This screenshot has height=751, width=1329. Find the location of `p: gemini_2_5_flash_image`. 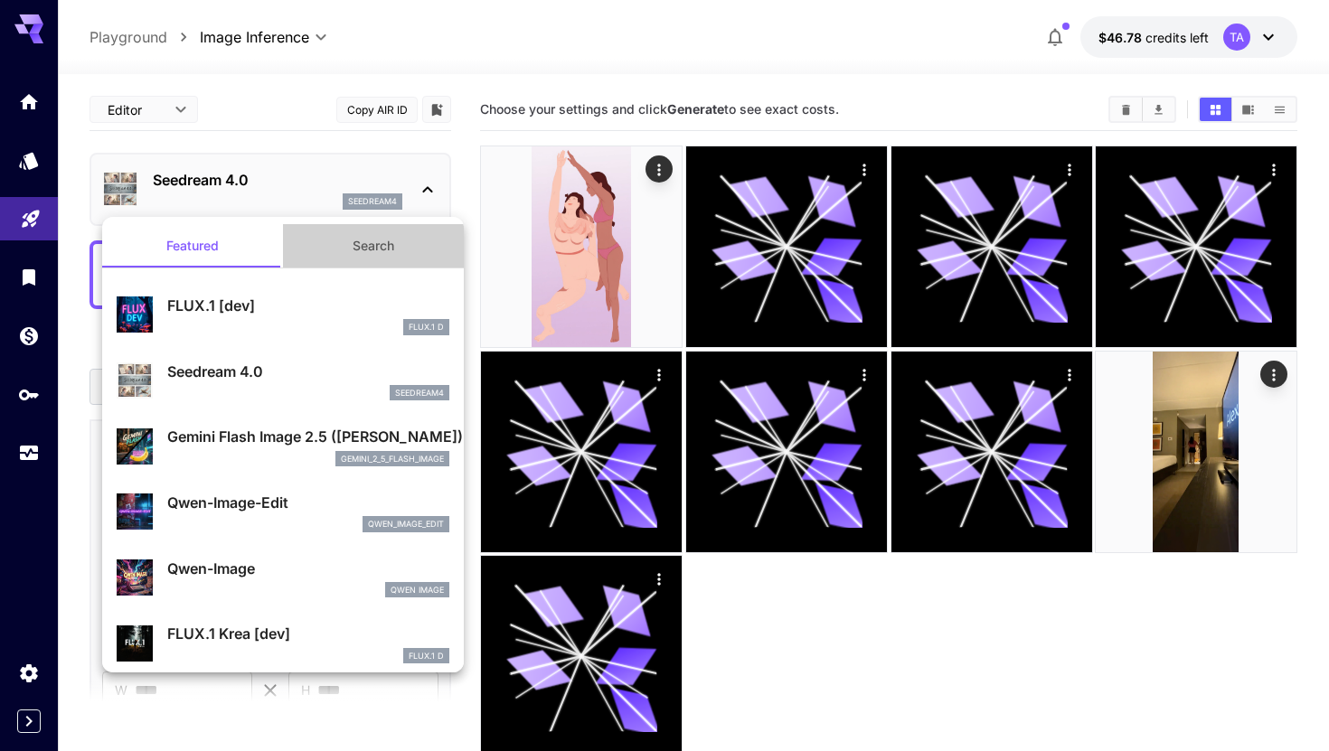

p: gemini_2_5_flash_image is located at coordinates (392, 459).